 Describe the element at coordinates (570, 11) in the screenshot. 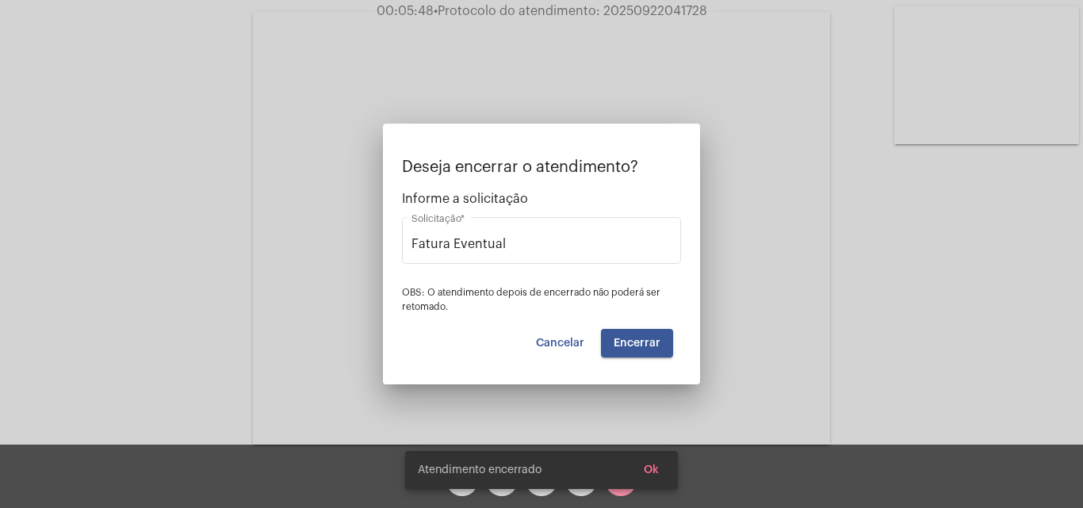

I see `span: Protocolo do atendimento: 20250922041728` at that location.